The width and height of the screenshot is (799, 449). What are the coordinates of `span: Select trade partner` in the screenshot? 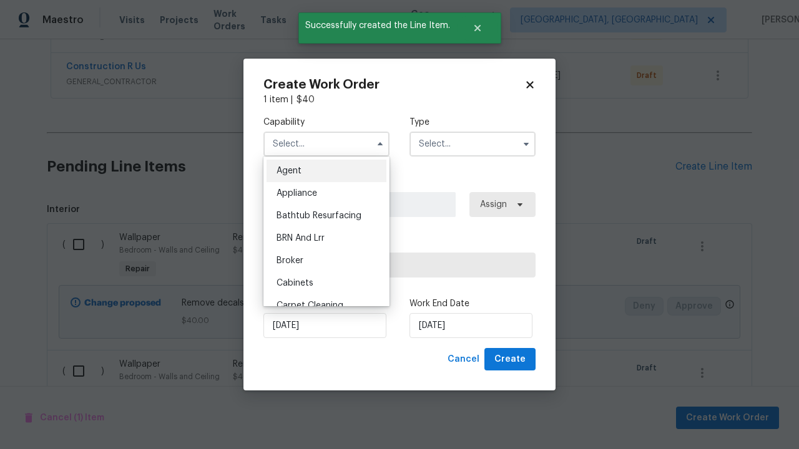 It's located at (399, 265).